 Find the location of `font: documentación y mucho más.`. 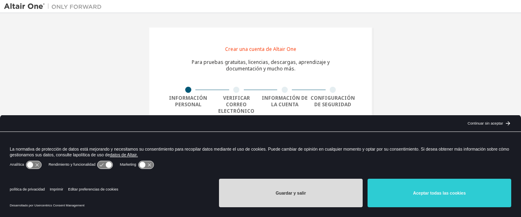

font: documentación y mucho más. is located at coordinates (260, 68).